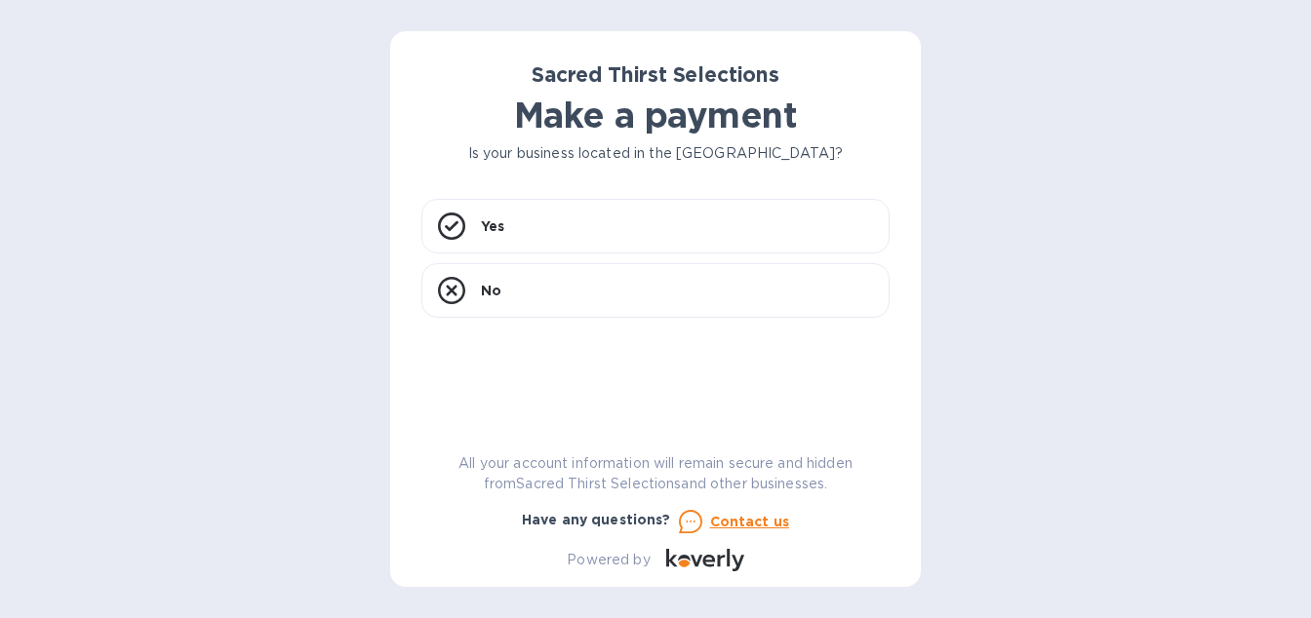  What do you see at coordinates (655, 115) in the screenshot?
I see `h1: Make a payment` at bounding box center [655, 115].